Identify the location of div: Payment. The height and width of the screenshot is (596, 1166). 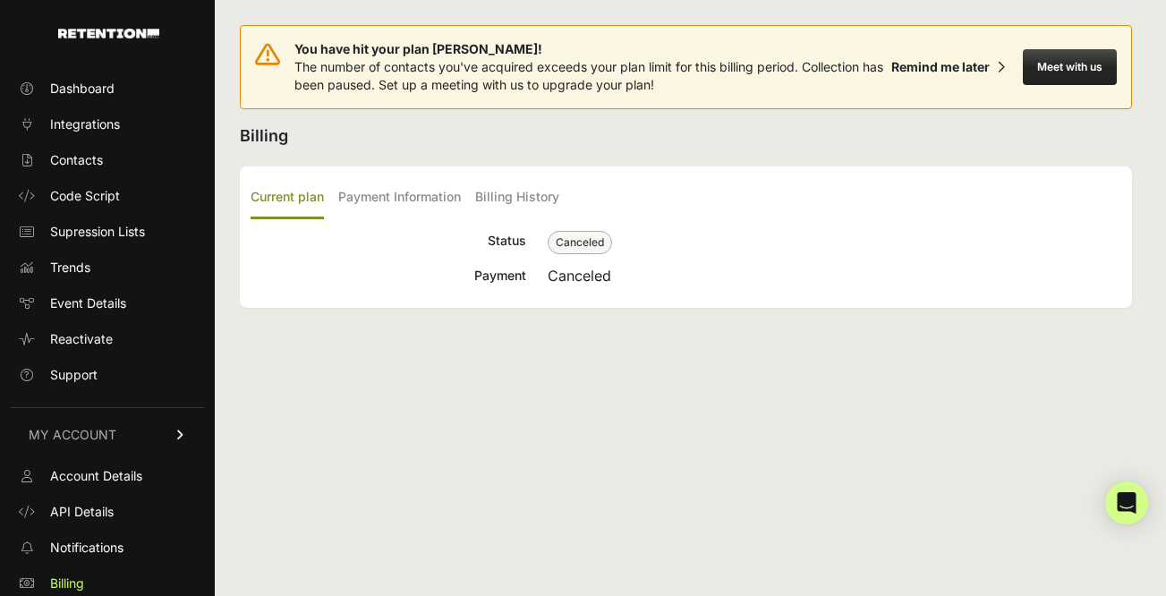
(388, 276).